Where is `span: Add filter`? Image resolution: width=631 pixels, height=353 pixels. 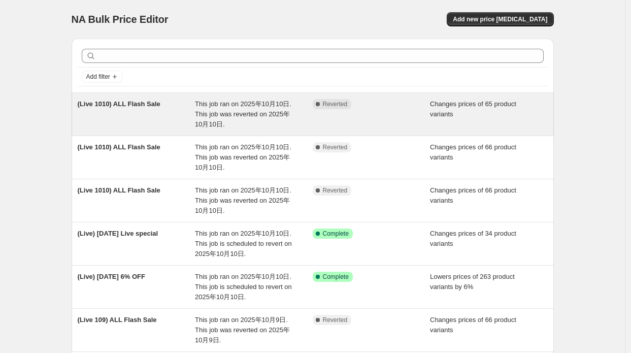 span: Add filter is located at coordinates (98, 77).